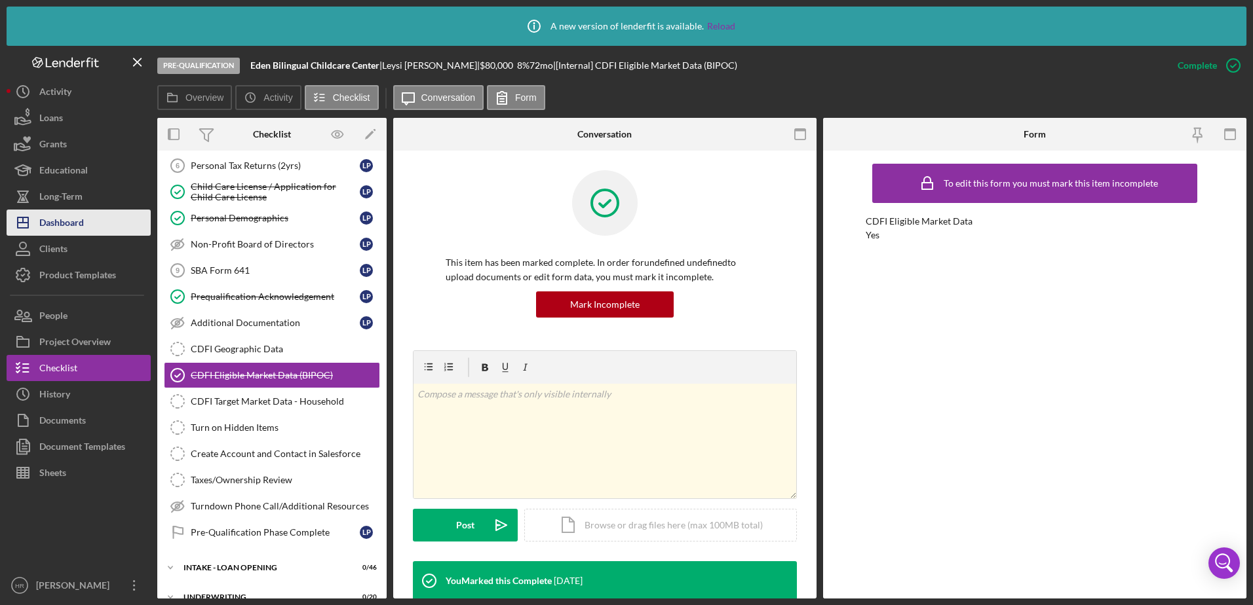 The height and width of the screenshot is (605, 1253). I want to click on button: Educational, so click(79, 170).